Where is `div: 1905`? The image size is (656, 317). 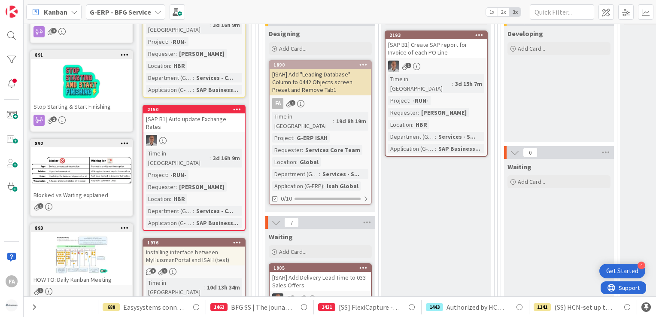 div: 1905 is located at coordinates (322, 268).